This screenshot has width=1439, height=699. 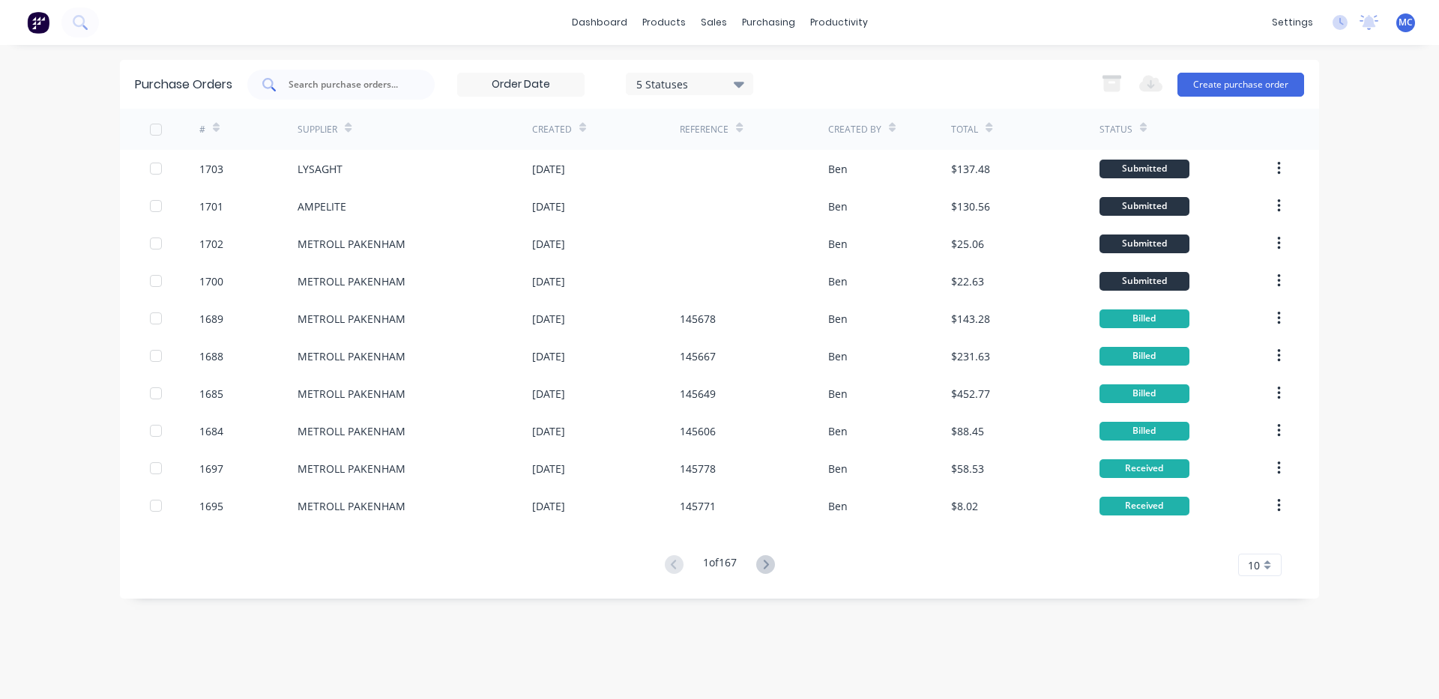 What do you see at coordinates (967, 281) in the screenshot?
I see `div: $22.63` at bounding box center [967, 281].